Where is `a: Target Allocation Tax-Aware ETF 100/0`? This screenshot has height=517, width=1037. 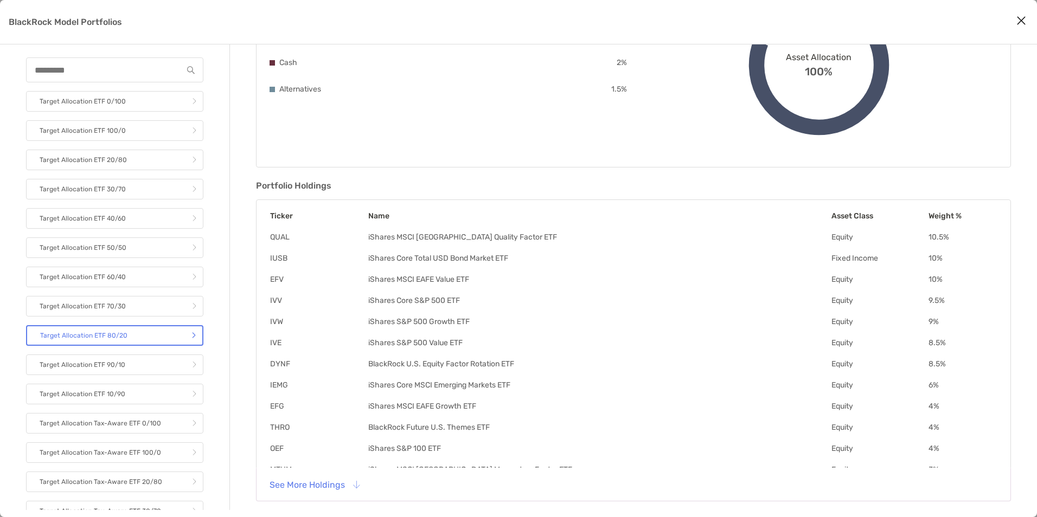 a: Target Allocation Tax-Aware ETF 100/0 is located at coordinates (114, 453).